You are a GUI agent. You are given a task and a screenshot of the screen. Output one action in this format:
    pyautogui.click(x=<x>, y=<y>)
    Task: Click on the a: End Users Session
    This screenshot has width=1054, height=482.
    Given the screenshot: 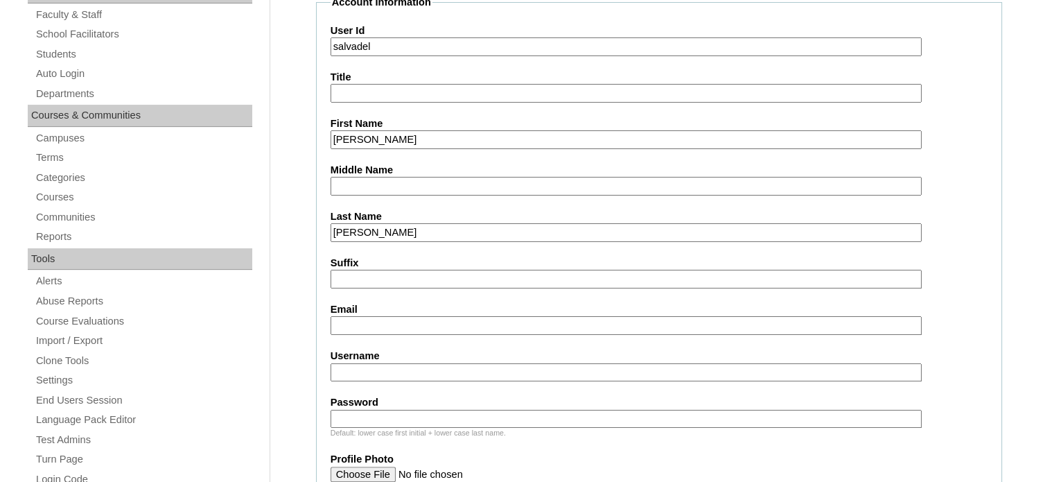 What is the action you would take?
    pyautogui.click(x=143, y=400)
    